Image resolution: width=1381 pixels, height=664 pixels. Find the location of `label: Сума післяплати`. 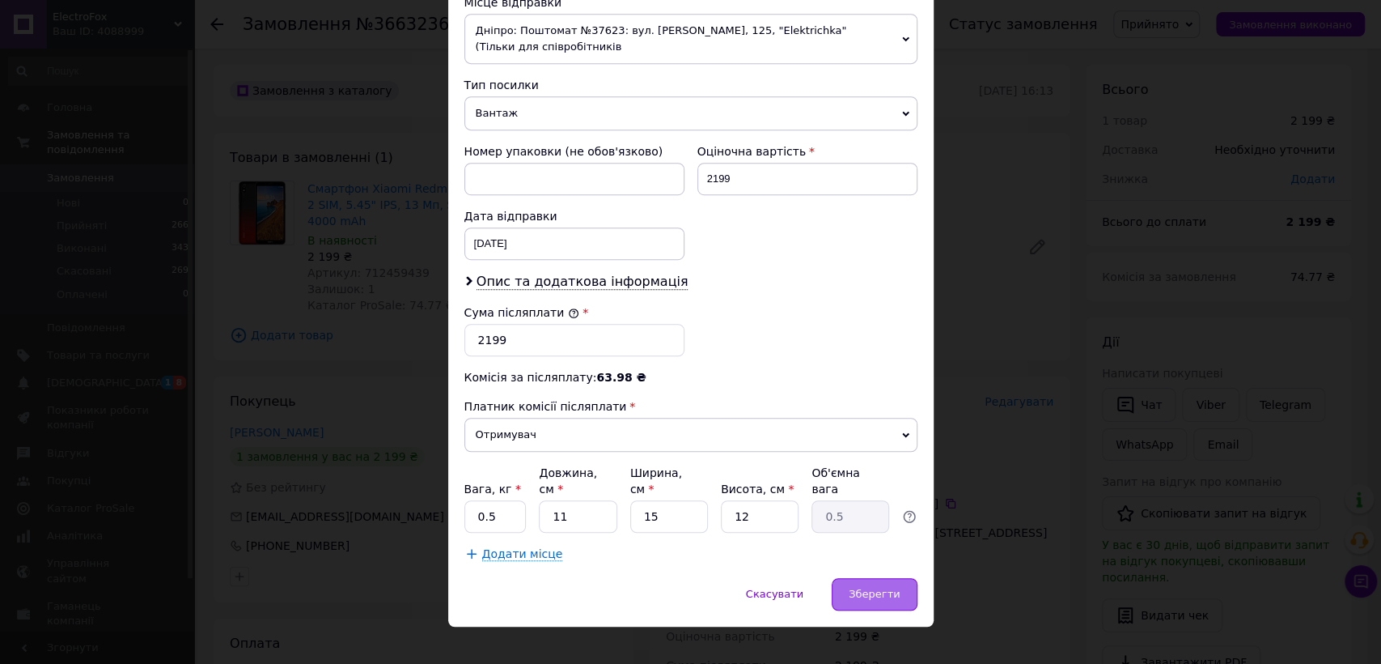

label: Сума післяплати is located at coordinates (522, 312).